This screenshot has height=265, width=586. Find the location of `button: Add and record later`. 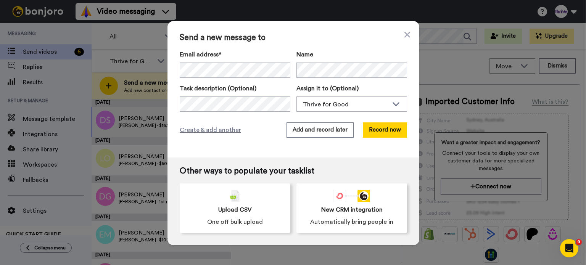

button: Add and record later is located at coordinates (320, 130).